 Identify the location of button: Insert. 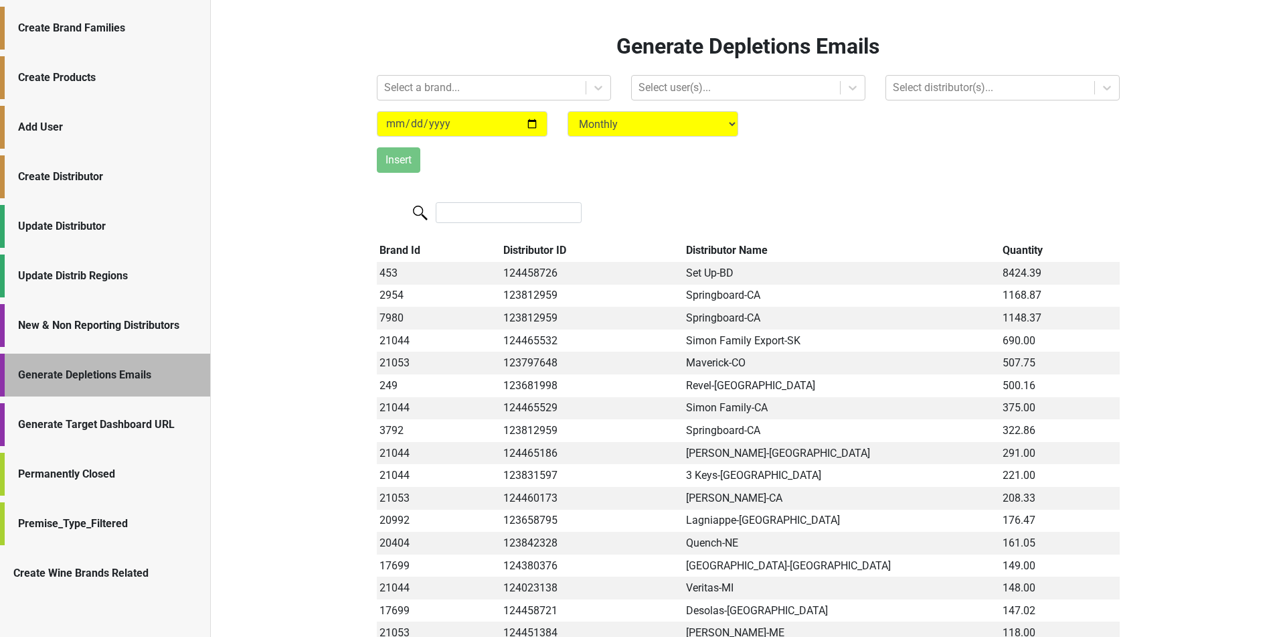
(398, 160).